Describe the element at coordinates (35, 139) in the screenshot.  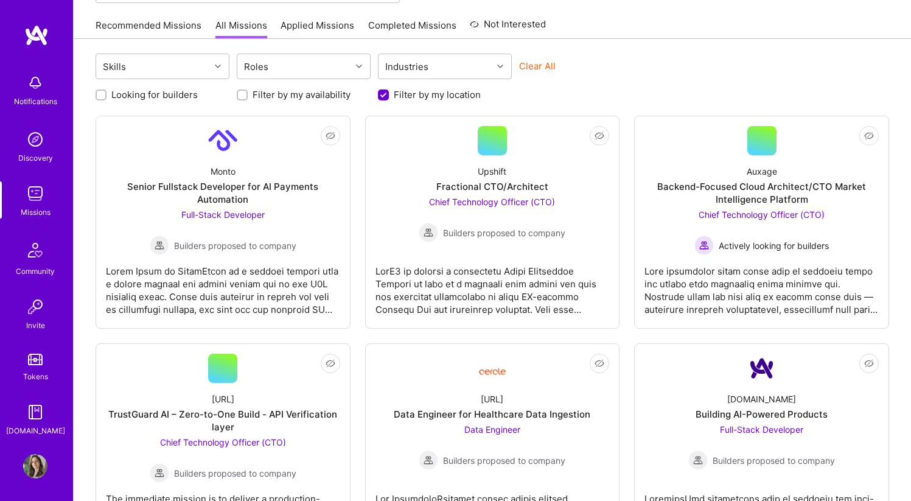
I see `img: discovery` at that location.